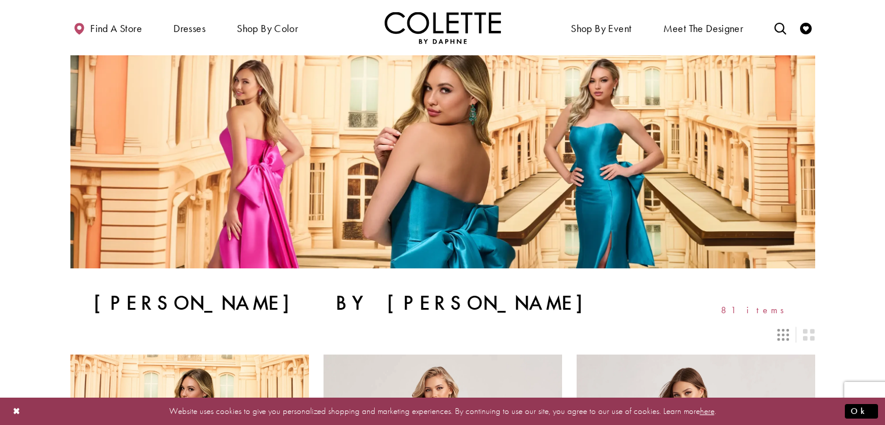 The width and height of the screenshot is (885, 425). Describe the element at coordinates (442, 411) in the screenshot. I see `p: Website uses cookies to give you personalized shopping and marketing experiences. By continuing t...` at that location.